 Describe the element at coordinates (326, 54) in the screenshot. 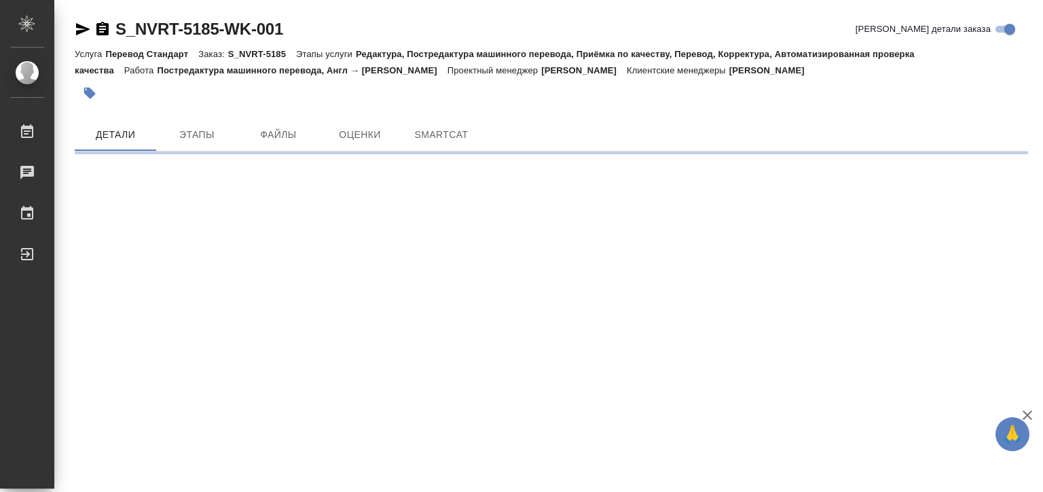

I see `p: Этапы услуги` at that location.